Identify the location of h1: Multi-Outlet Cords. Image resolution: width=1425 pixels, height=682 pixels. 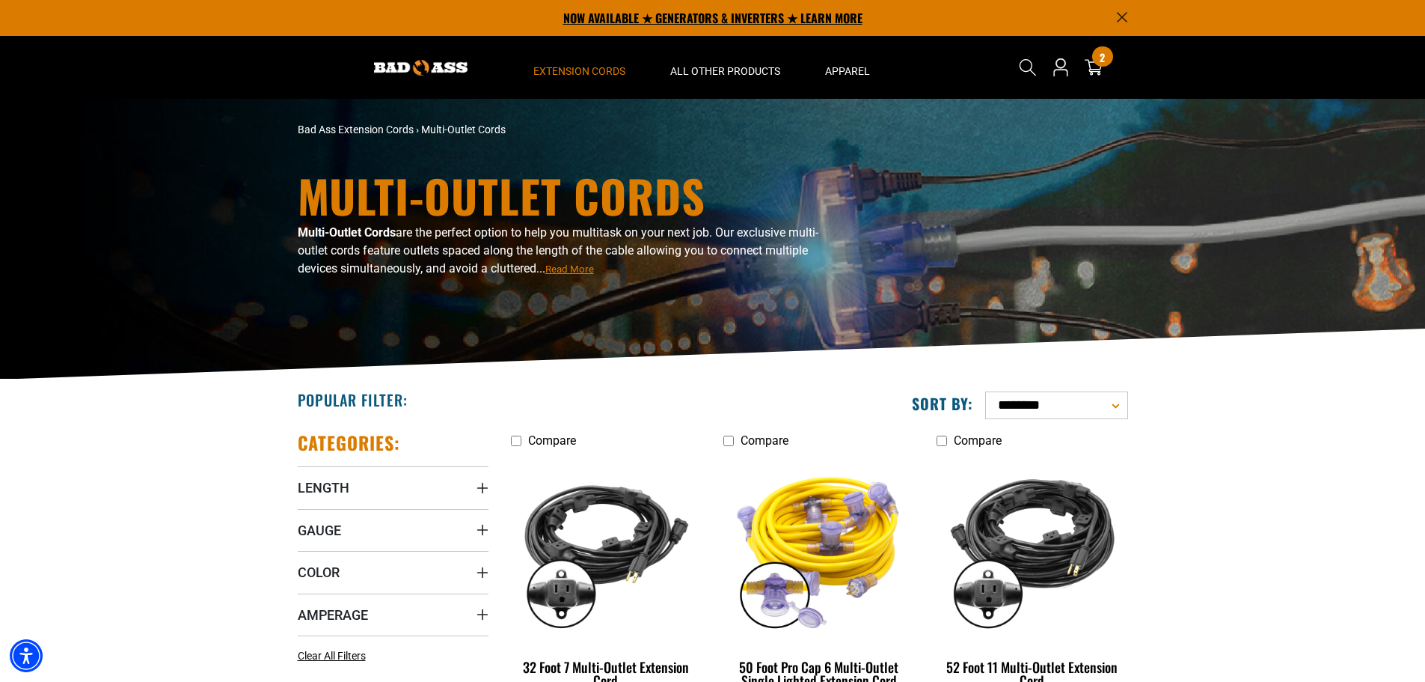
(571, 195).